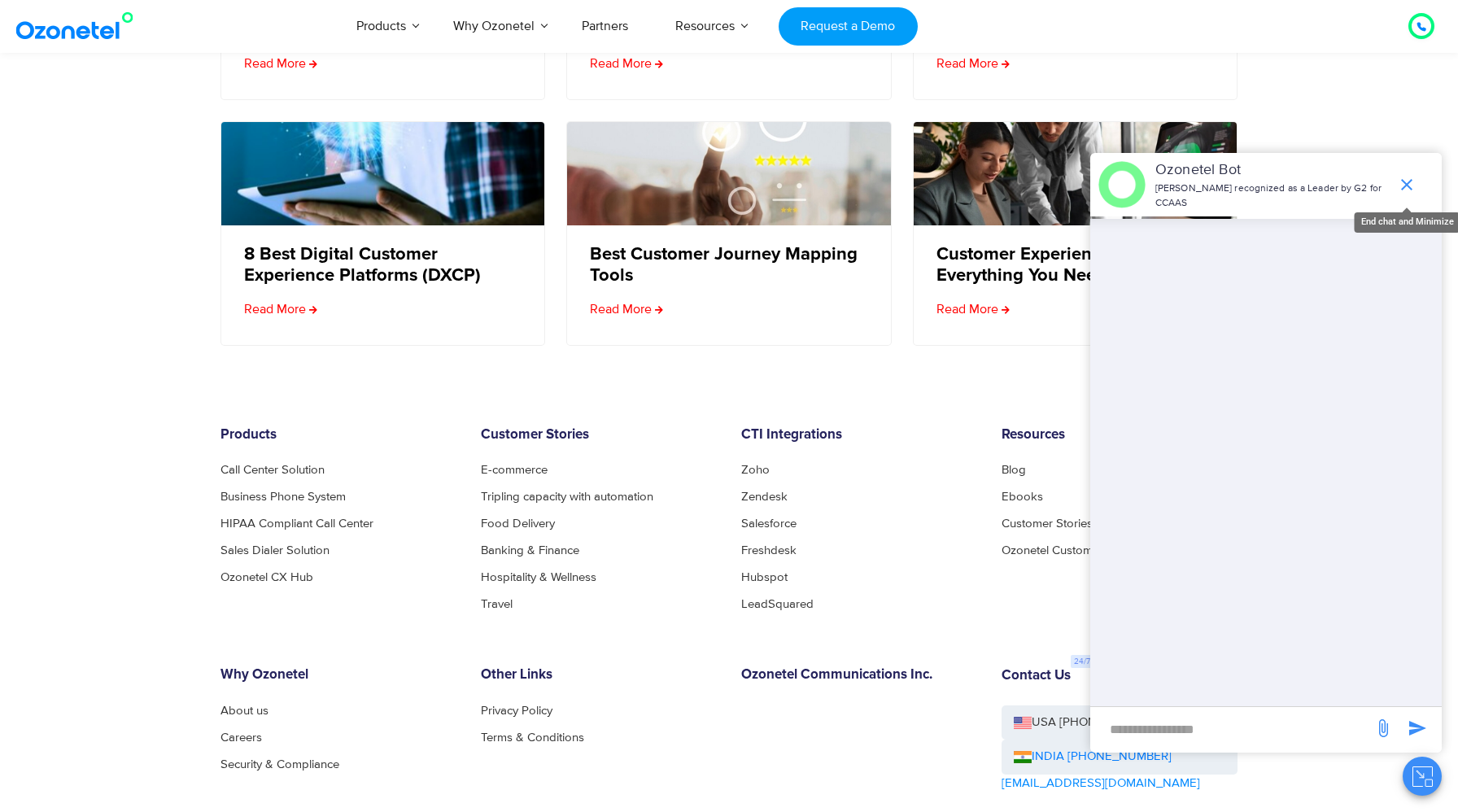 This screenshot has width=1458, height=812. I want to click on a: Zoho, so click(756, 469).